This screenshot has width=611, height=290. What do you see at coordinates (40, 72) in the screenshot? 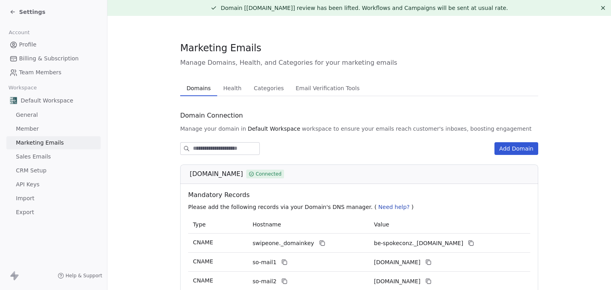
I see `span: Team Members` at bounding box center [40, 72].